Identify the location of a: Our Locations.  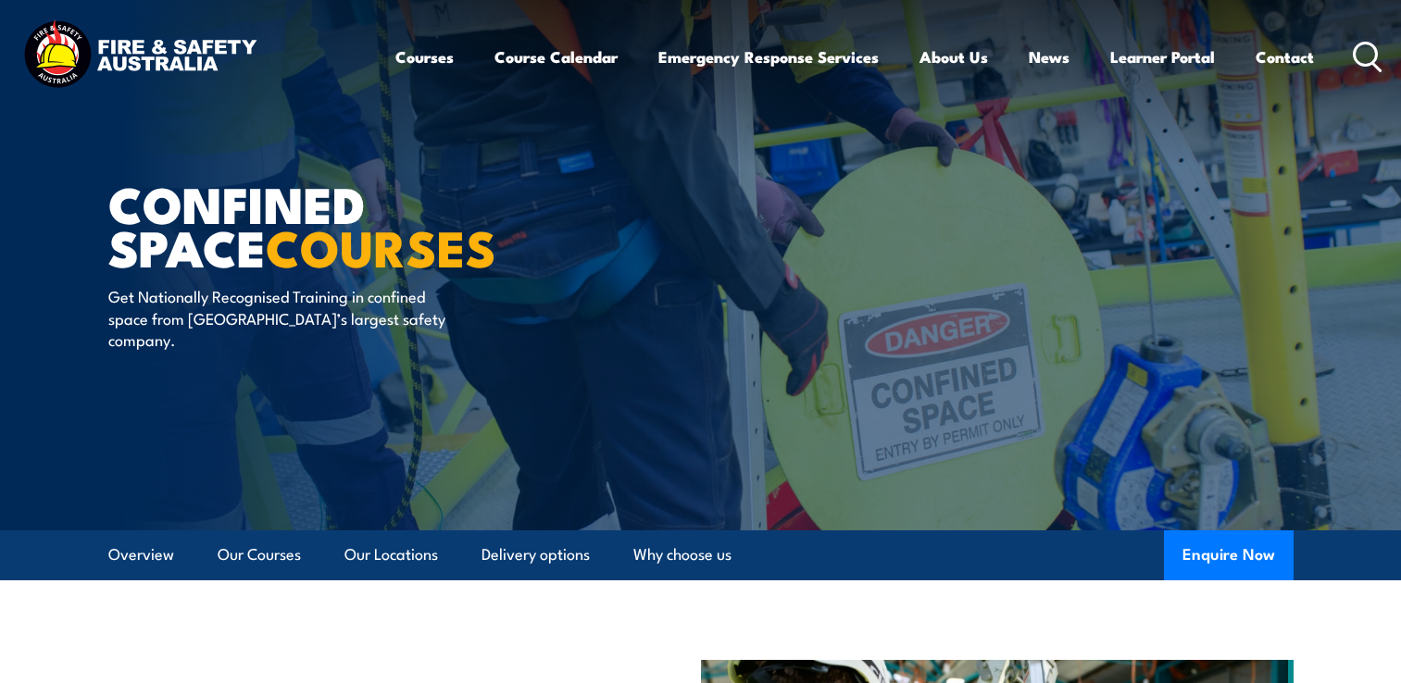
(391, 555).